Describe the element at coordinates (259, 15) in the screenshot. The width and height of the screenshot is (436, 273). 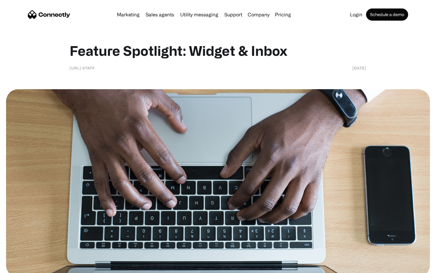
I see `div: Company` at that location.